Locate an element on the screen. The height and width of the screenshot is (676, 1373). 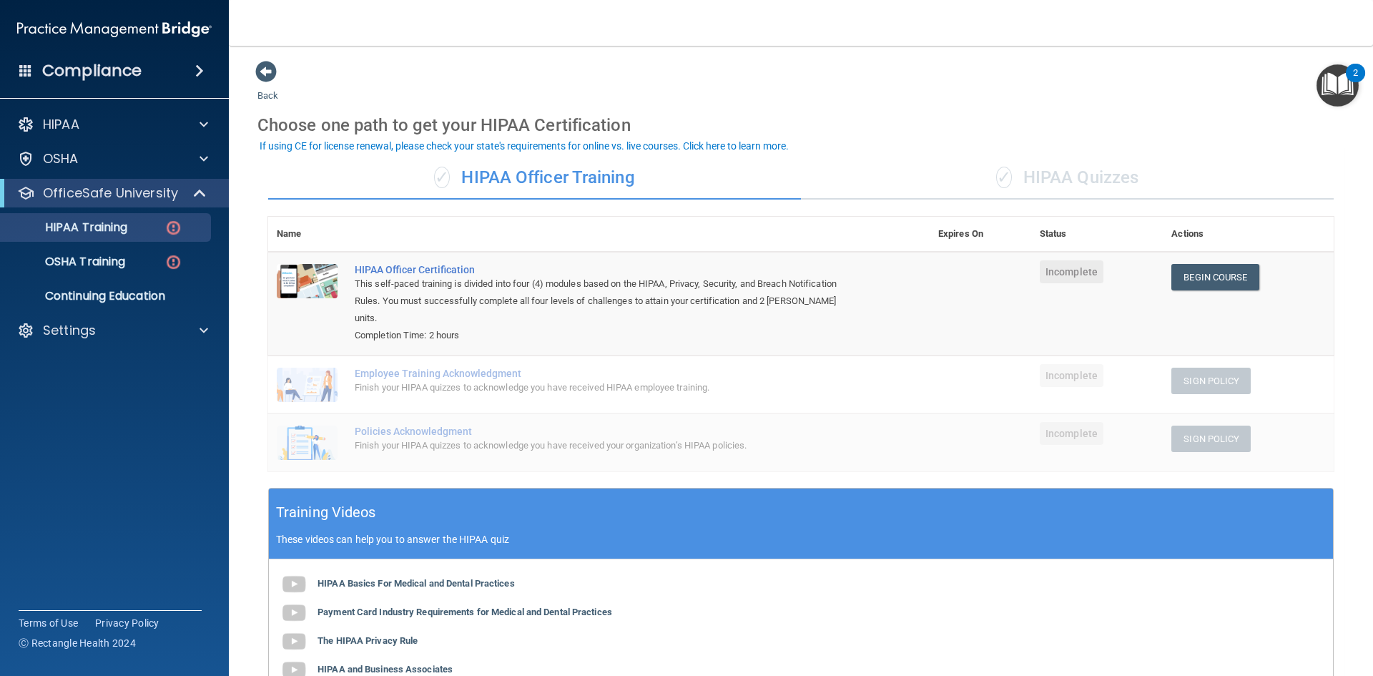
a: Terms of Use is located at coordinates (48, 623).